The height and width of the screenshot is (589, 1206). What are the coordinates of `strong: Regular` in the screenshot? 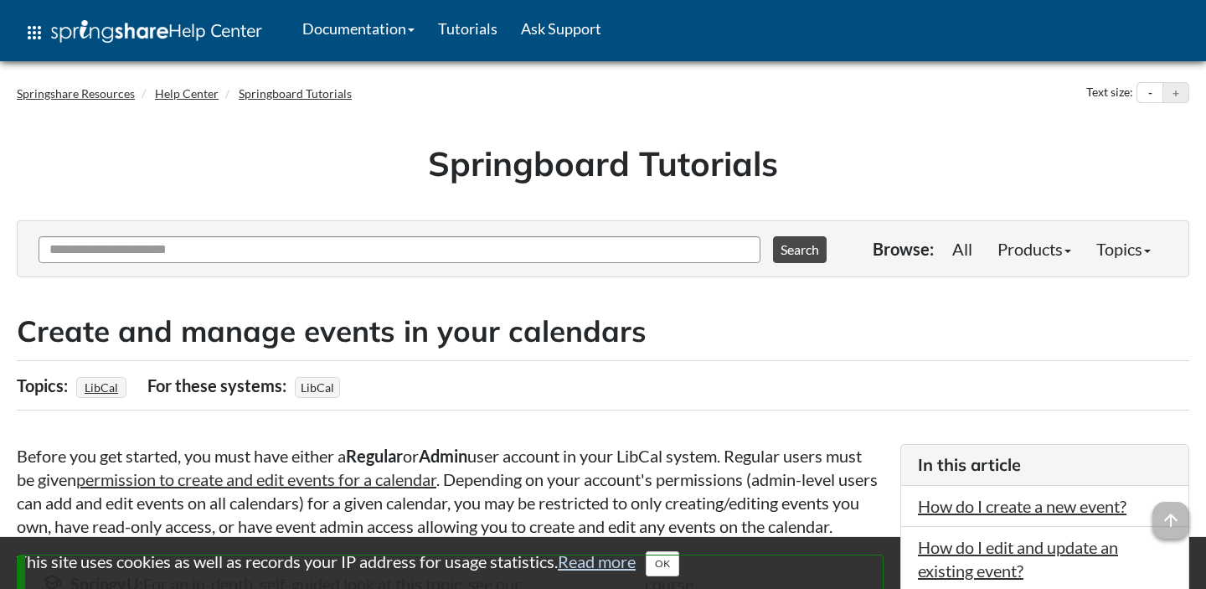 It's located at (374, 456).